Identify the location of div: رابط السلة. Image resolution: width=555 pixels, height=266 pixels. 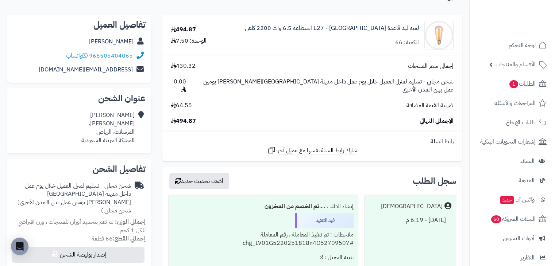
(312, 141).